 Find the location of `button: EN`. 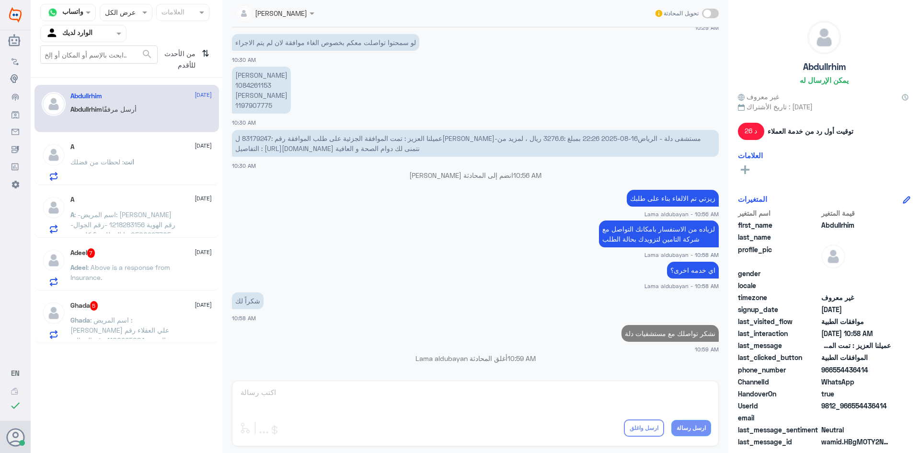

button: EN is located at coordinates (15, 373).